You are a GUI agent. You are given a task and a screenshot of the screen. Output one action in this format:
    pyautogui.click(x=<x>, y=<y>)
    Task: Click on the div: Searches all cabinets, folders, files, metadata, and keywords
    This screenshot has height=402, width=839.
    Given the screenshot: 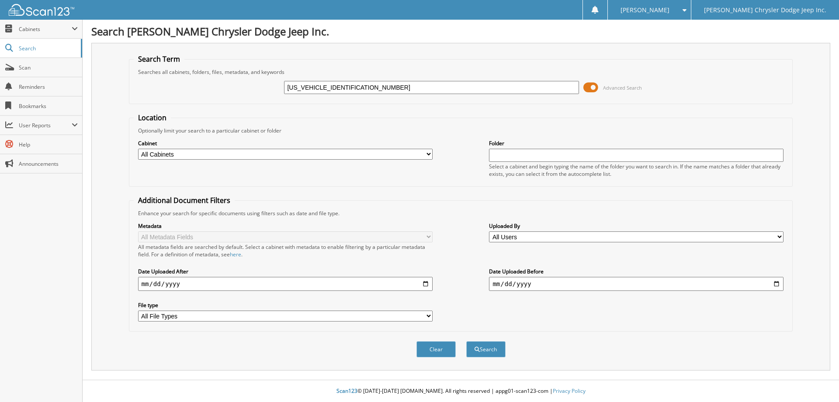 What is the action you would take?
    pyautogui.click(x=461, y=72)
    